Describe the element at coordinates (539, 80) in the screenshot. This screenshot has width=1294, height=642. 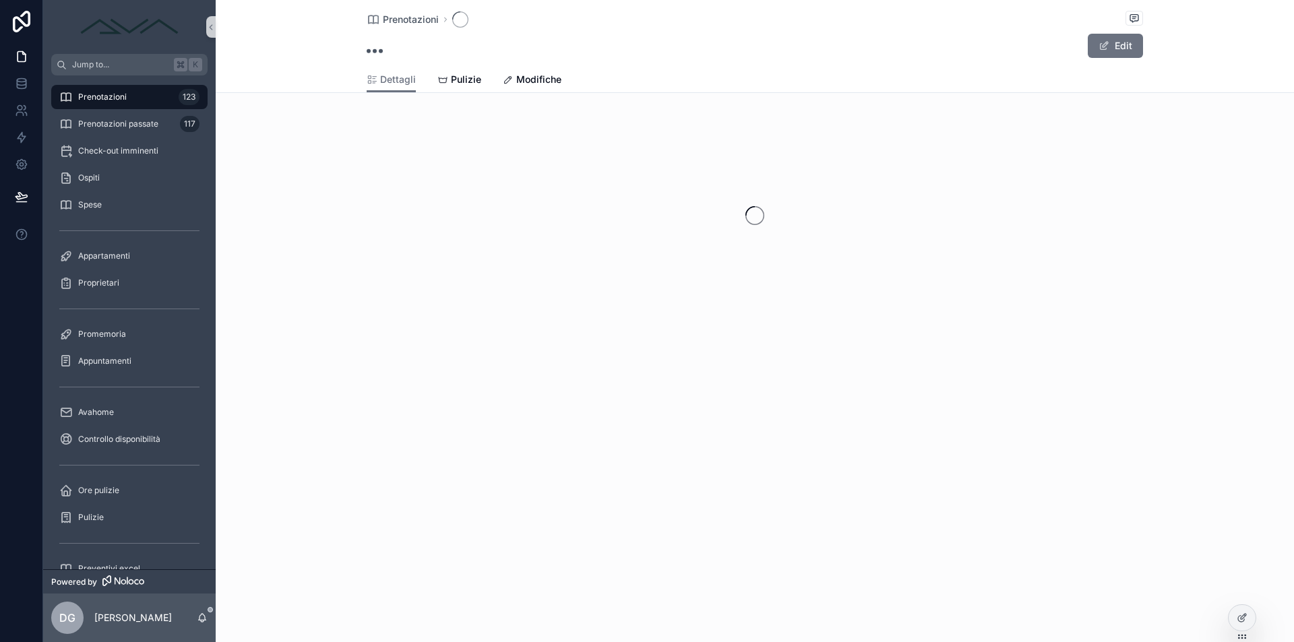
I see `span: Modifiche` at that location.